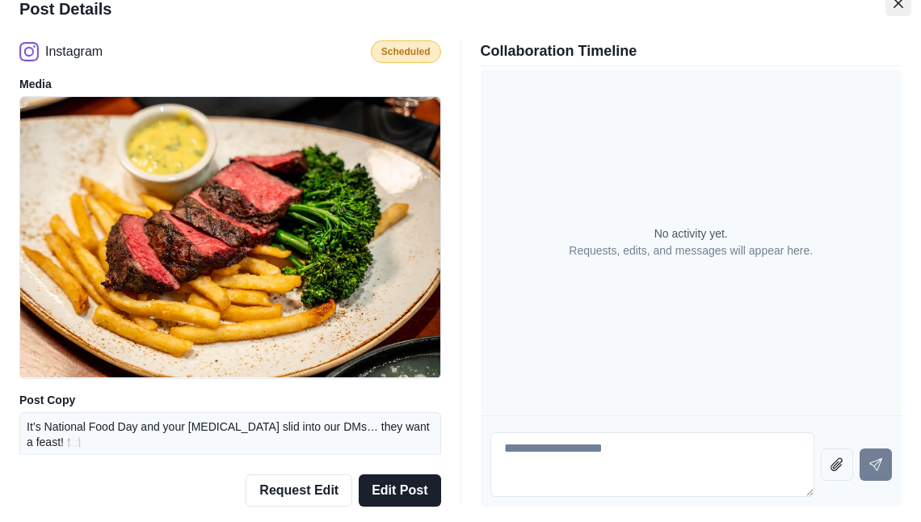  What do you see at coordinates (230, 400) in the screenshot?
I see `p: Post Copy` at bounding box center [230, 400].